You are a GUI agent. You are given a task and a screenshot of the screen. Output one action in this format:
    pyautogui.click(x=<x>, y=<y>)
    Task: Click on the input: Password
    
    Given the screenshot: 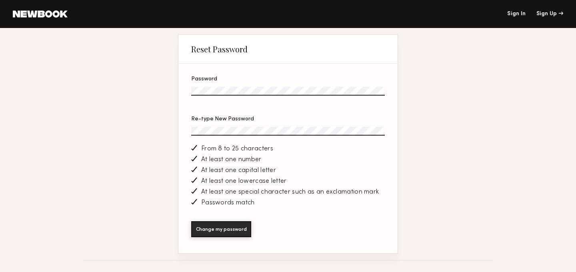 What is the action you would take?
    pyautogui.click(x=288, y=91)
    